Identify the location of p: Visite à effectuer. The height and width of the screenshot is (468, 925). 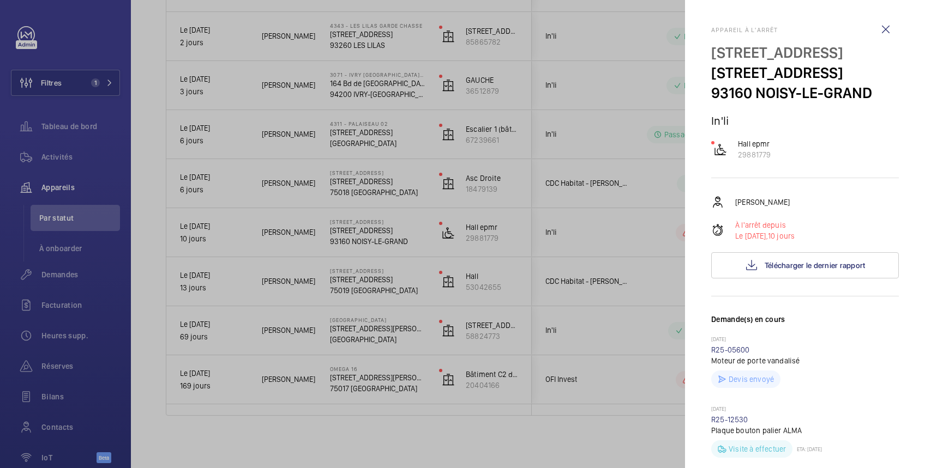
(757, 449).